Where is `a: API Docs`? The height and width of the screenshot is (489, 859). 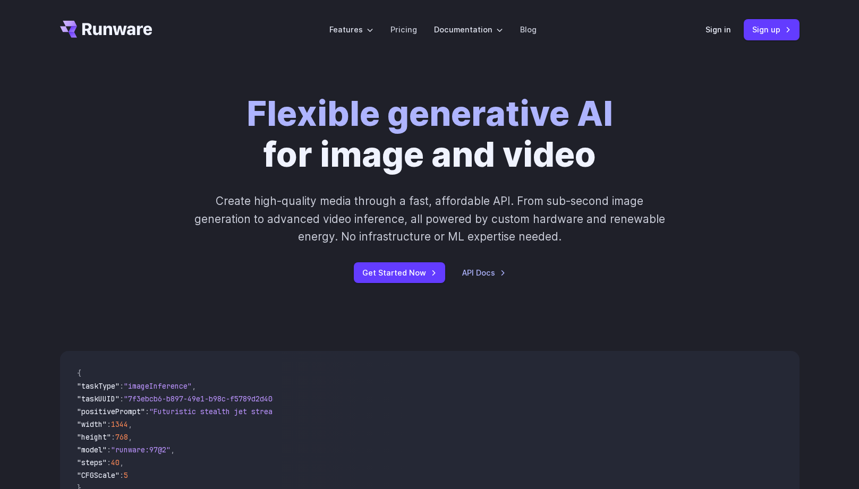 a: API Docs is located at coordinates (484, 272).